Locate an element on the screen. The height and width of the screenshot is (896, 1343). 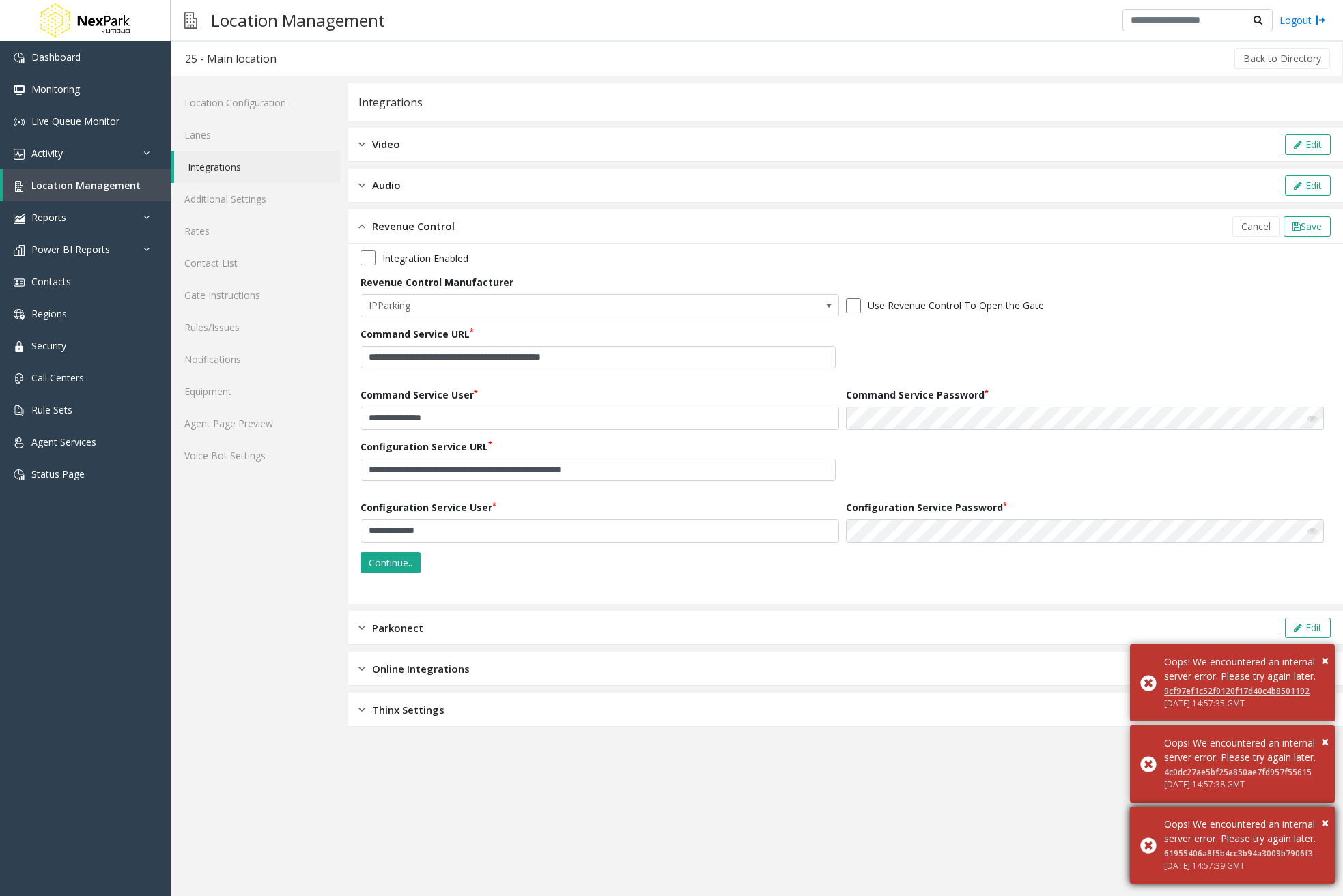
span: Contacts is located at coordinates (51, 281).